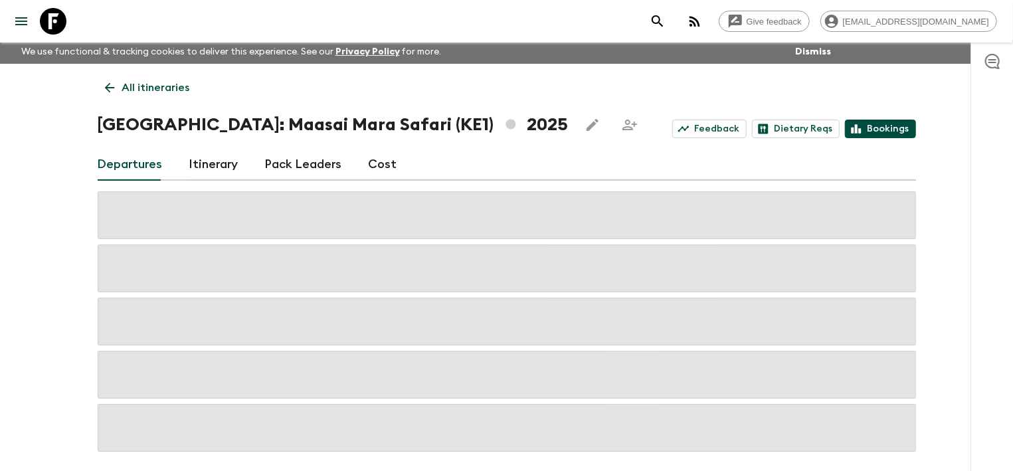 This screenshot has height=471, width=1013. What do you see at coordinates (231, 52) in the screenshot?
I see `p: We use functional & tracking cookies to deliver this experience. See our for more.` at bounding box center [231, 52].